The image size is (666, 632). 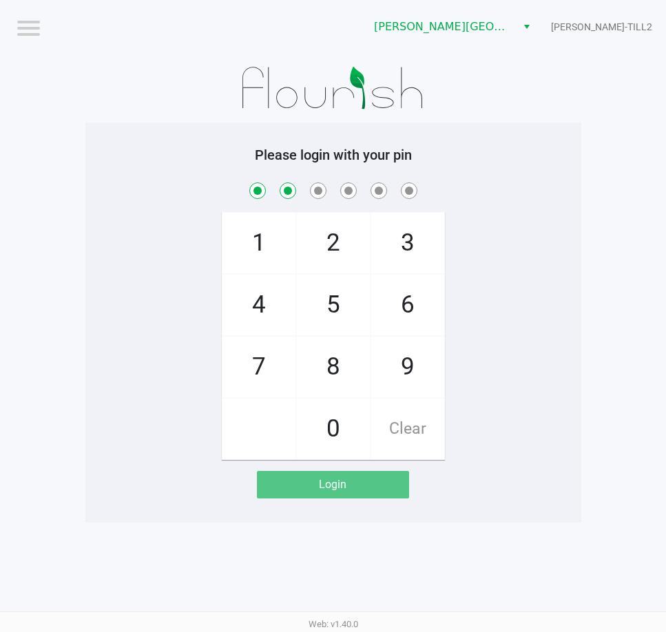 I want to click on span: 2, so click(x=333, y=243).